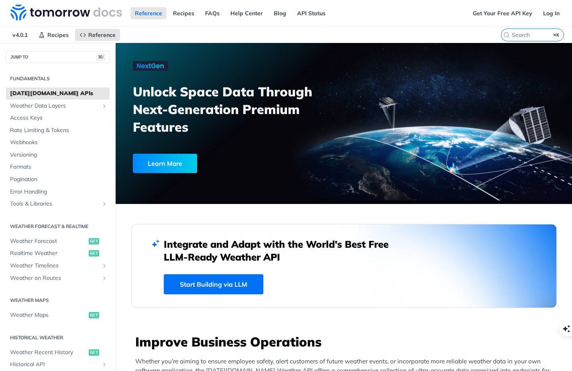 Image resolution: width=572 pixels, height=371 pixels. Describe the element at coordinates (48, 315) in the screenshot. I see `span: Weather Maps` at that location.